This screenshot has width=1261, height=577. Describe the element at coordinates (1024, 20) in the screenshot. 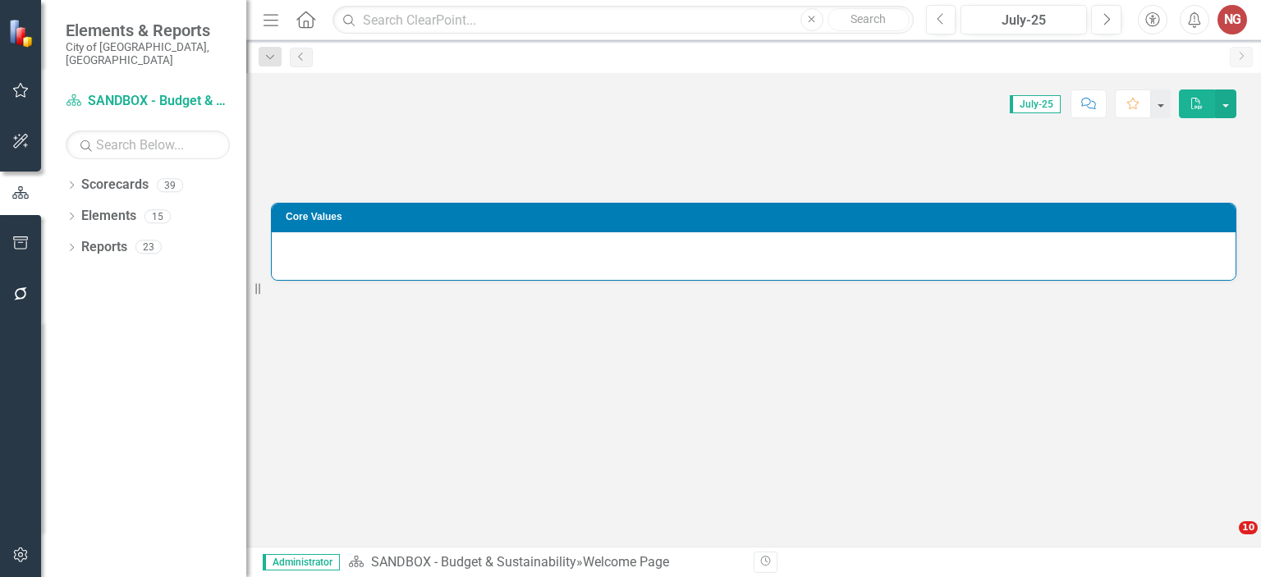

I see `button: July-25` at that location.